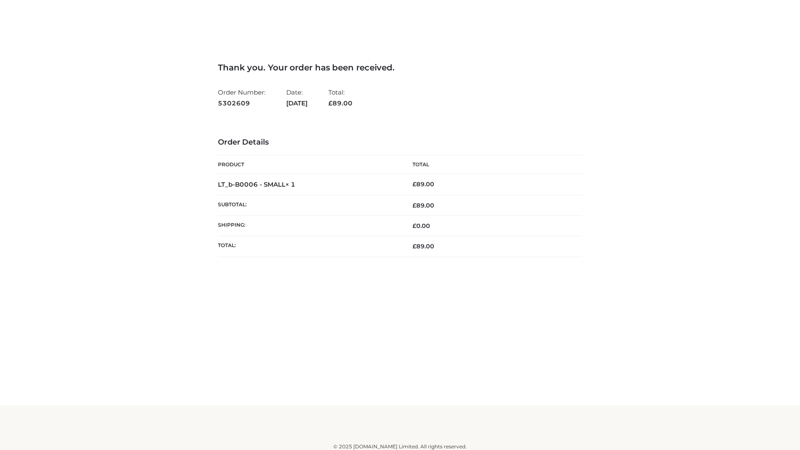 This screenshot has height=450, width=800. I want to click on li: Total:, so click(341, 98).